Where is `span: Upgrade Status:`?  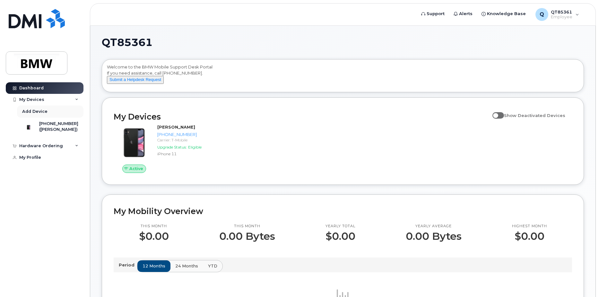 span: Upgrade Status: is located at coordinates (172, 147).